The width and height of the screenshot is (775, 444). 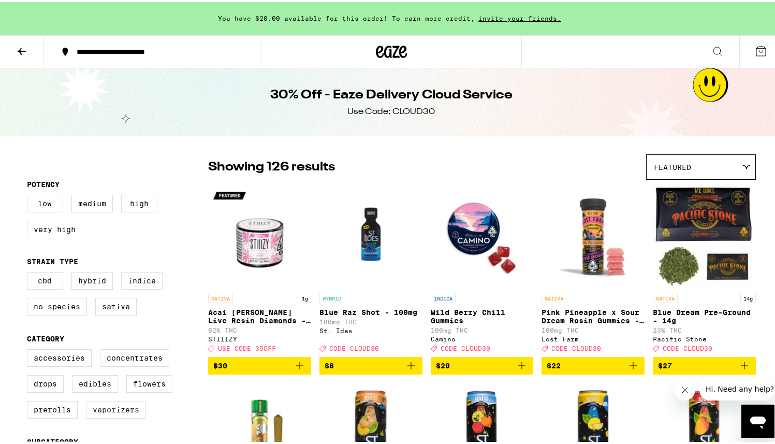 I want to click on p: 1g, so click(x=305, y=296).